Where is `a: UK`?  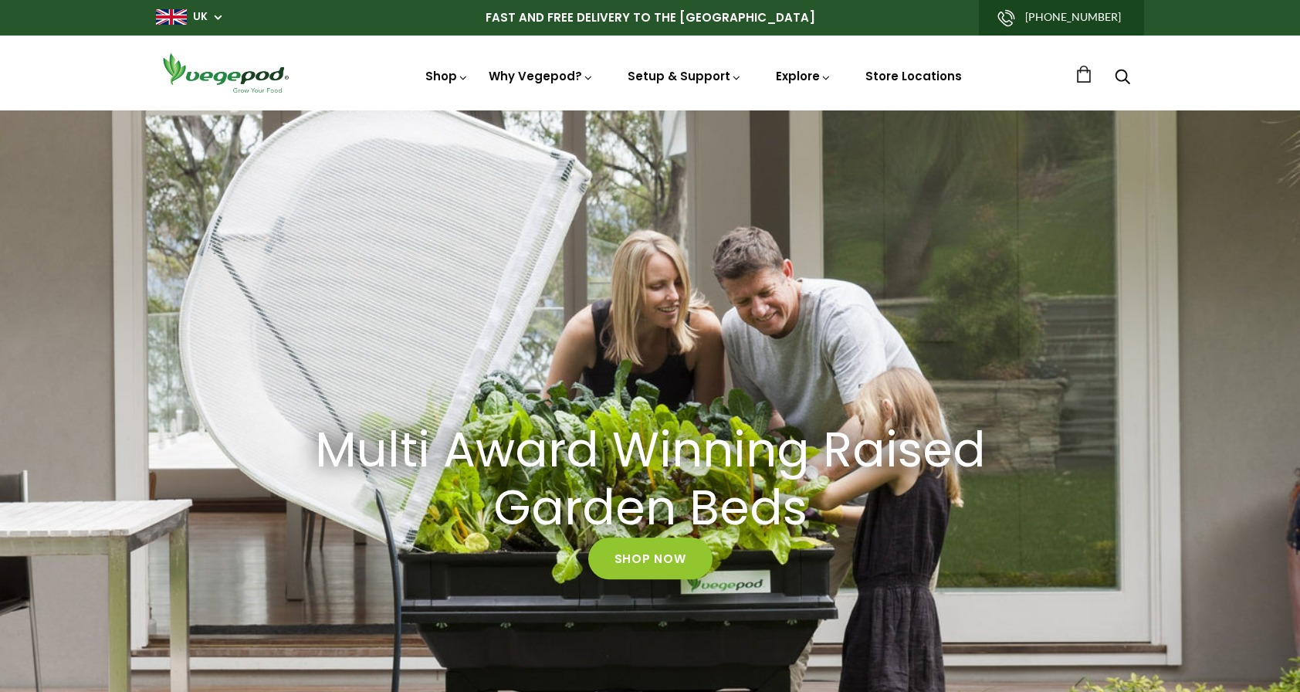 a: UK is located at coordinates (200, 17).